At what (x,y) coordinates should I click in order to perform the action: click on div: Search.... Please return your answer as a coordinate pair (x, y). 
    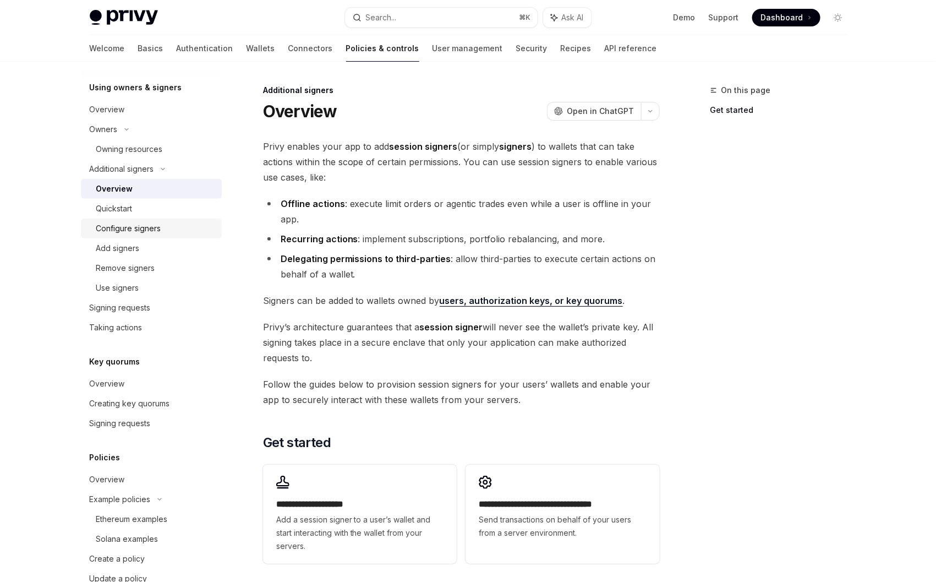
    Looking at the image, I should click on (382, 18).